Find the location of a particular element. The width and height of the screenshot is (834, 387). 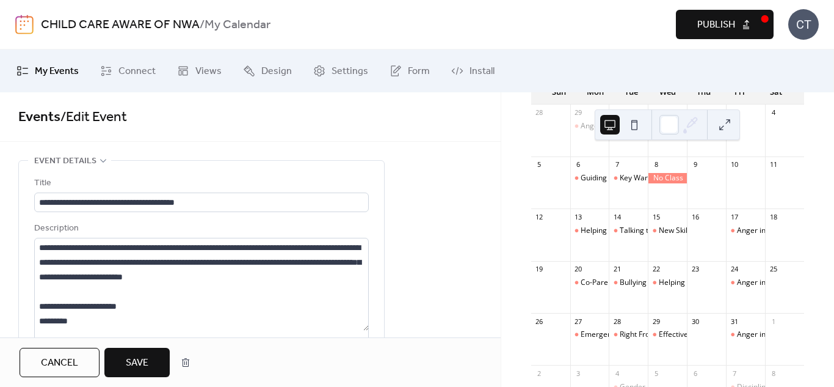

div: 31 is located at coordinates (734, 321).